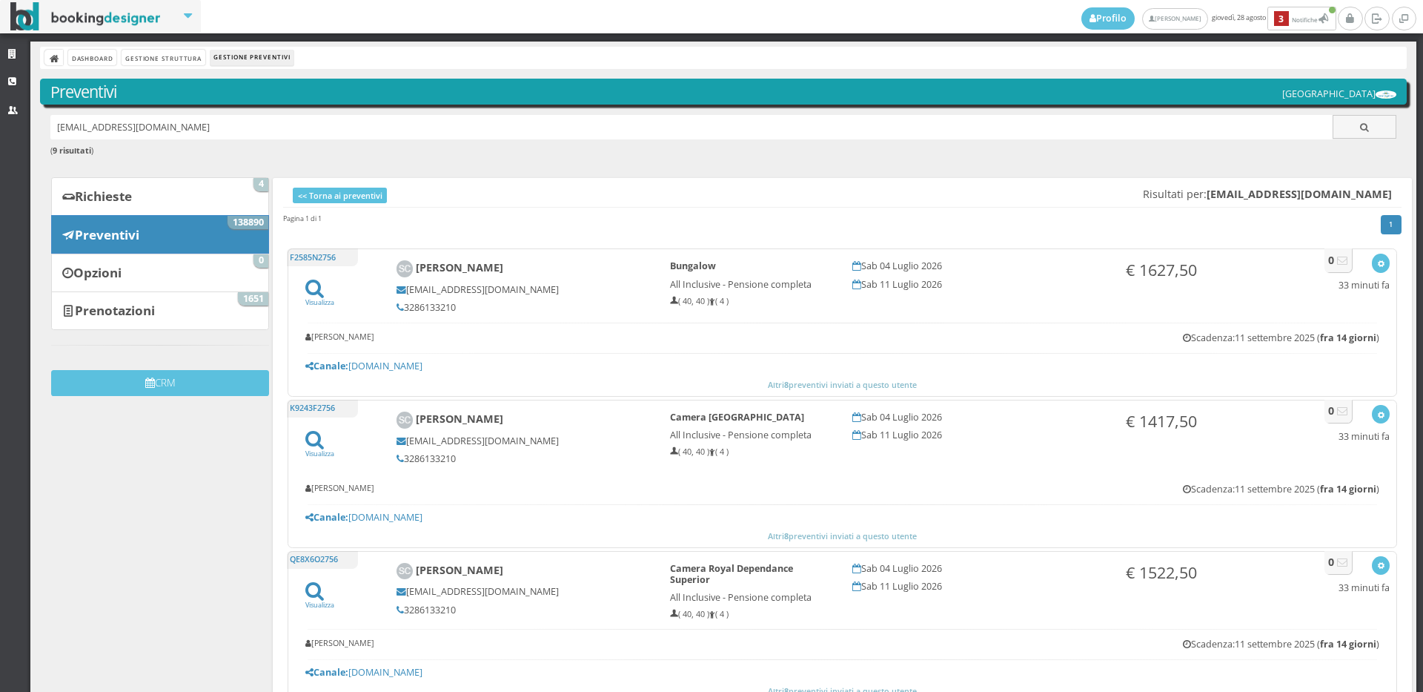 This screenshot has height=692, width=1423. I want to click on b: 3, so click(1282, 19).